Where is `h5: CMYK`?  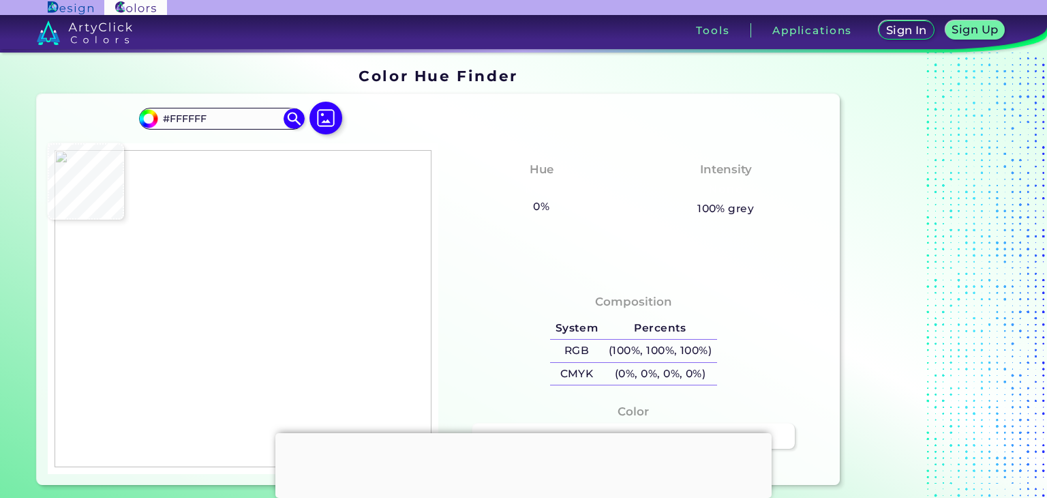 h5: CMYK is located at coordinates (577, 374).